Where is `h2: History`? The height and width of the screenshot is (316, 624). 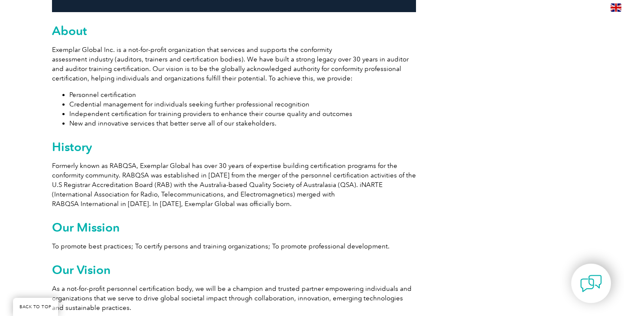 h2: History is located at coordinates (234, 147).